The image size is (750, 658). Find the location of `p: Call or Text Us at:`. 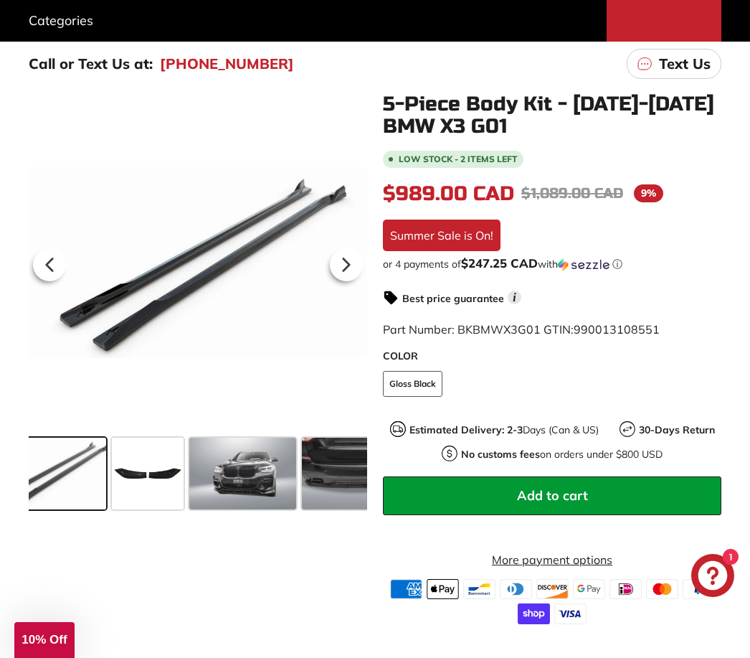

p: Call or Text Us at: is located at coordinates (90, 64).